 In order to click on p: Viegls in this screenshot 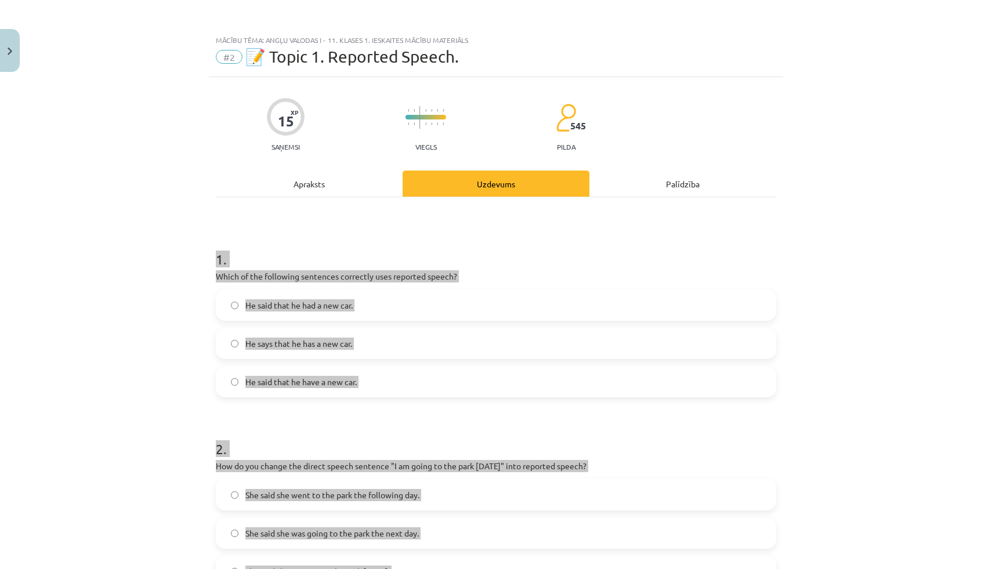, I will do `click(426, 147)`.